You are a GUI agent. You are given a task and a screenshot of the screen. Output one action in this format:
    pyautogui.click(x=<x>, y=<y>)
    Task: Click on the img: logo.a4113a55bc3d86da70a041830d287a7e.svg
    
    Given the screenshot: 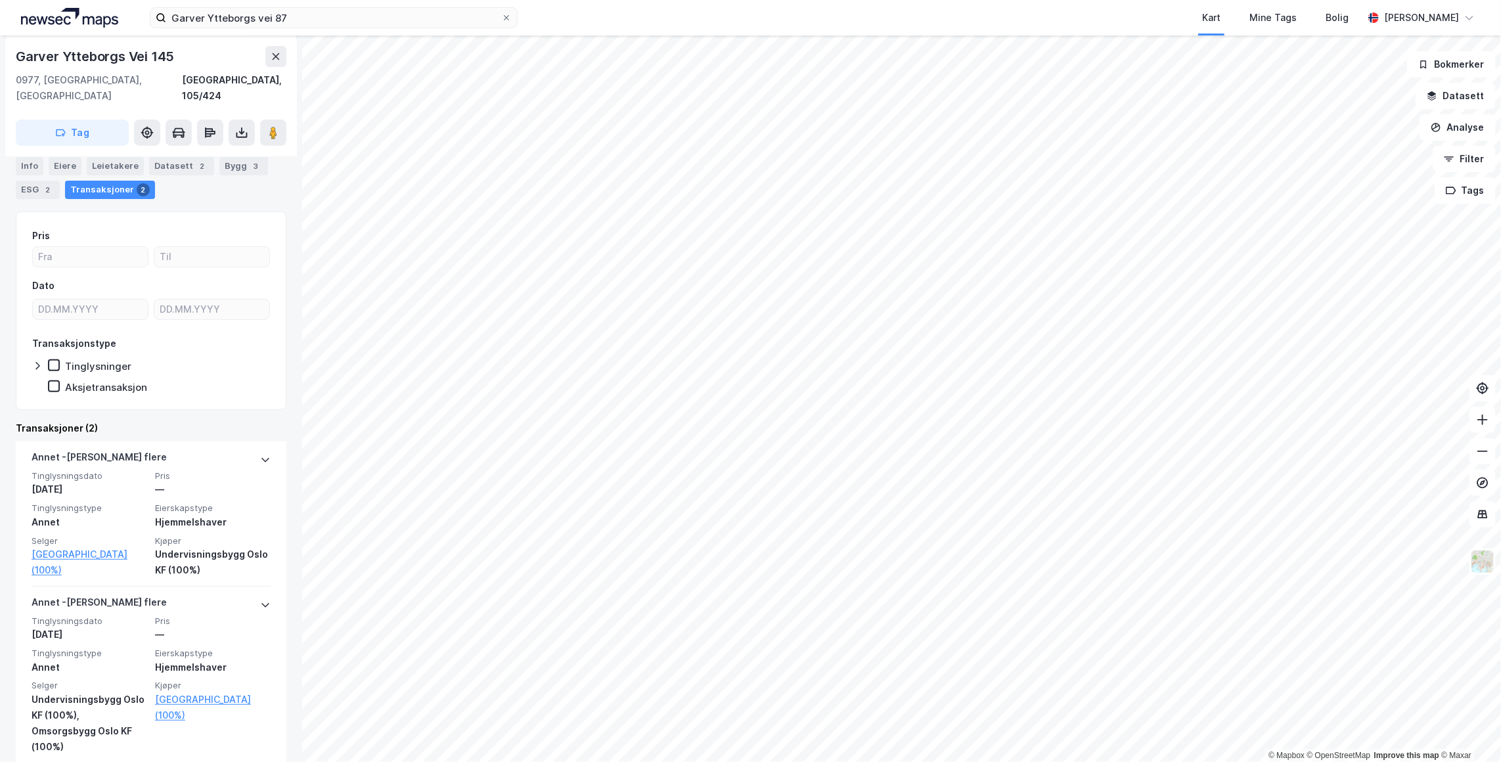 What is the action you would take?
    pyautogui.click(x=70, y=18)
    